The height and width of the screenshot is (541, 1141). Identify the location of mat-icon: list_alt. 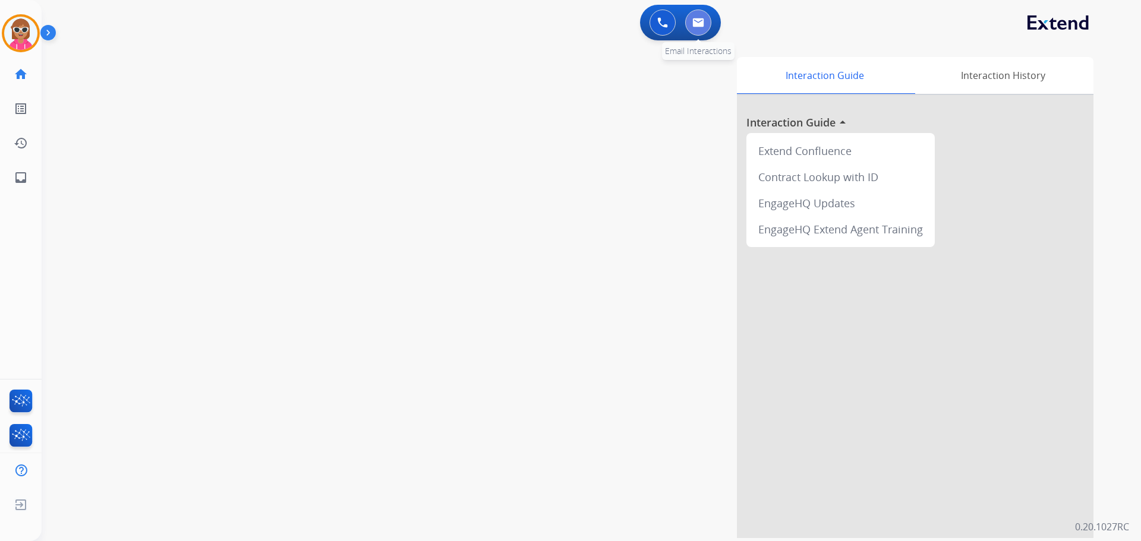
(21, 109).